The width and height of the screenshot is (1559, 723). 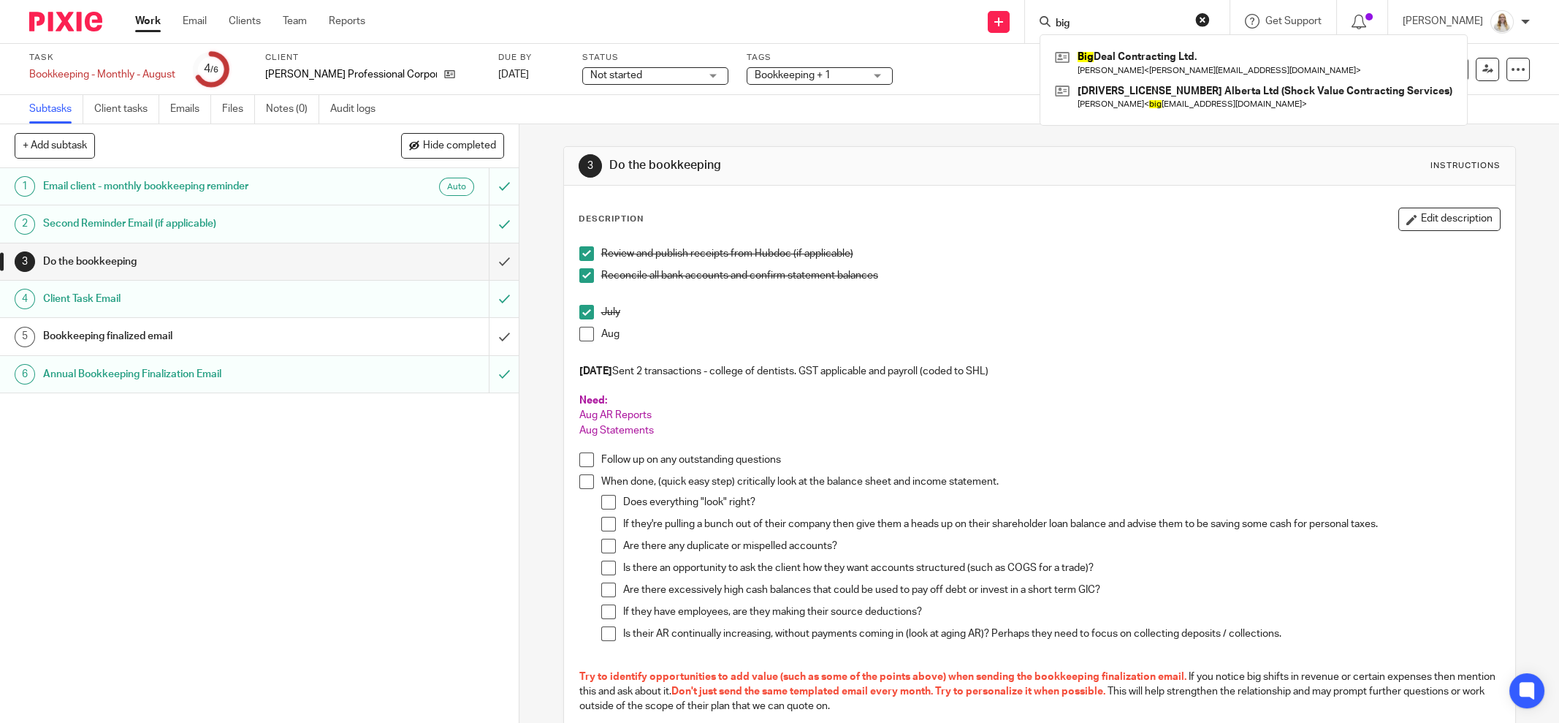 What do you see at coordinates (373, 58) in the screenshot?
I see `label: Client` at bounding box center [373, 58].